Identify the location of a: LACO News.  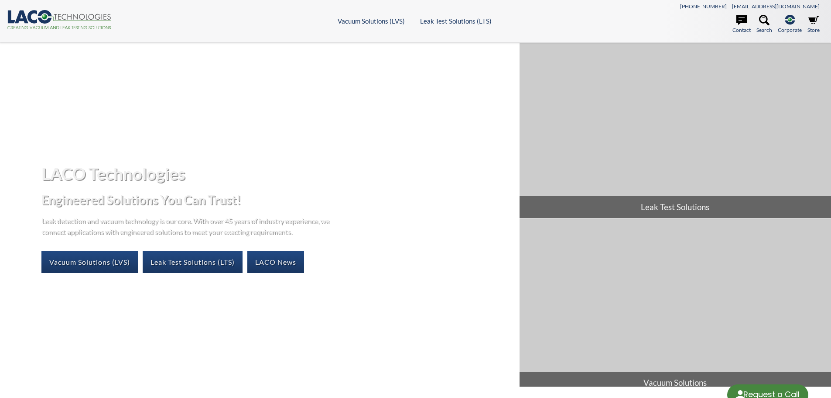
(276, 262).